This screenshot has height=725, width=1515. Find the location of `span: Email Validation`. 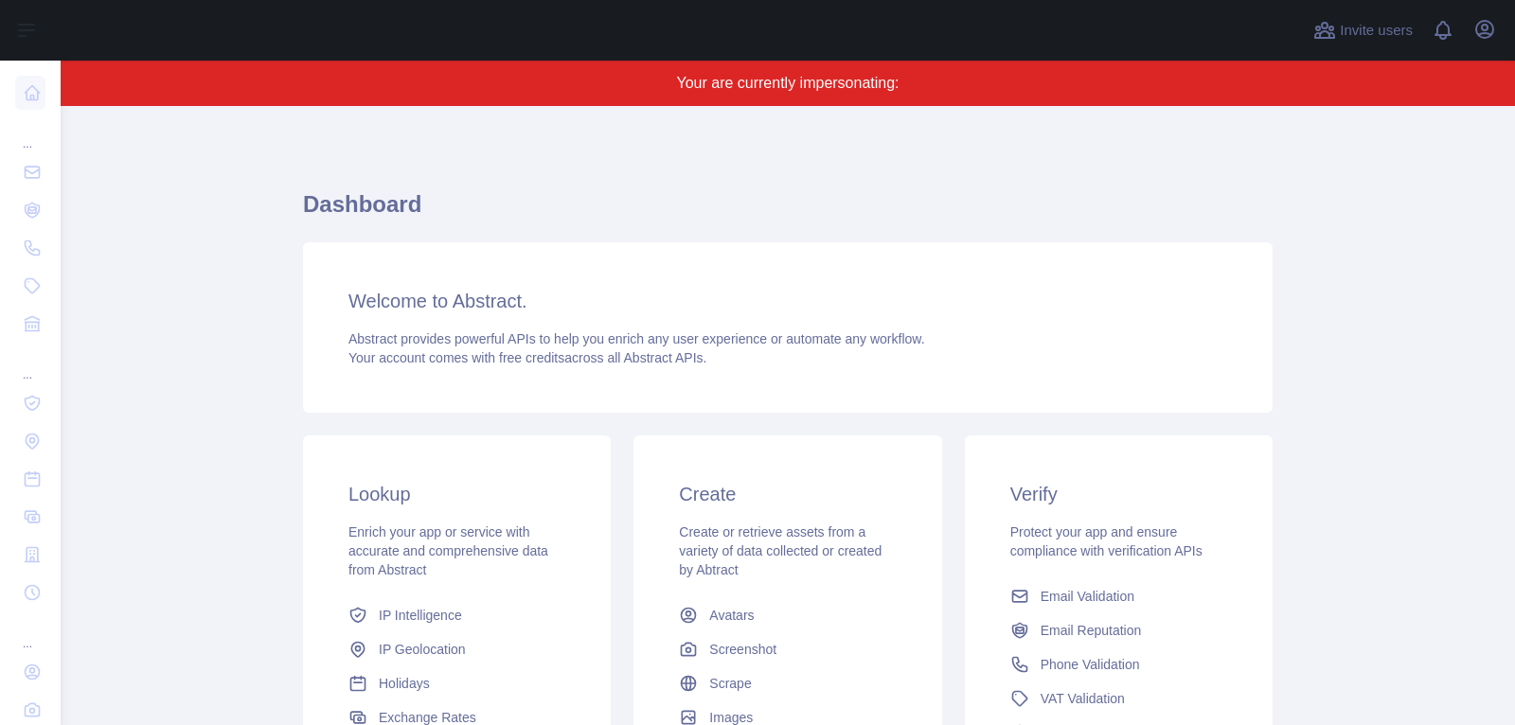

span: Email Validation is located at coordinates (1087, 596).